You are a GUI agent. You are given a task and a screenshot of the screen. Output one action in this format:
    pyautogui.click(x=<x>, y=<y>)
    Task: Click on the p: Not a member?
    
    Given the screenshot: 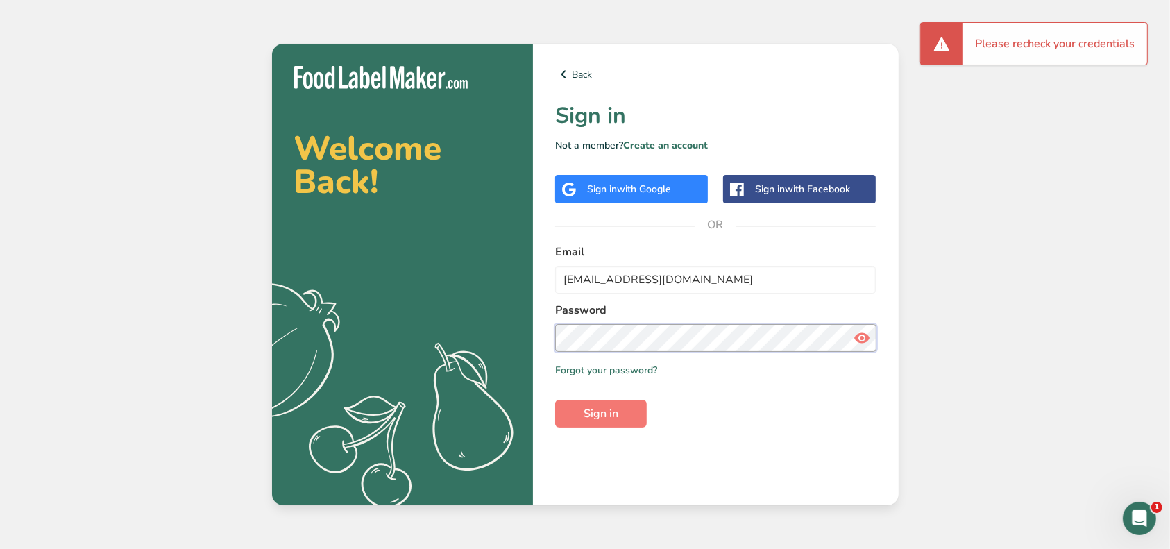 What is the action you would take?
    pyautogui.click(x=716, y=145)
    